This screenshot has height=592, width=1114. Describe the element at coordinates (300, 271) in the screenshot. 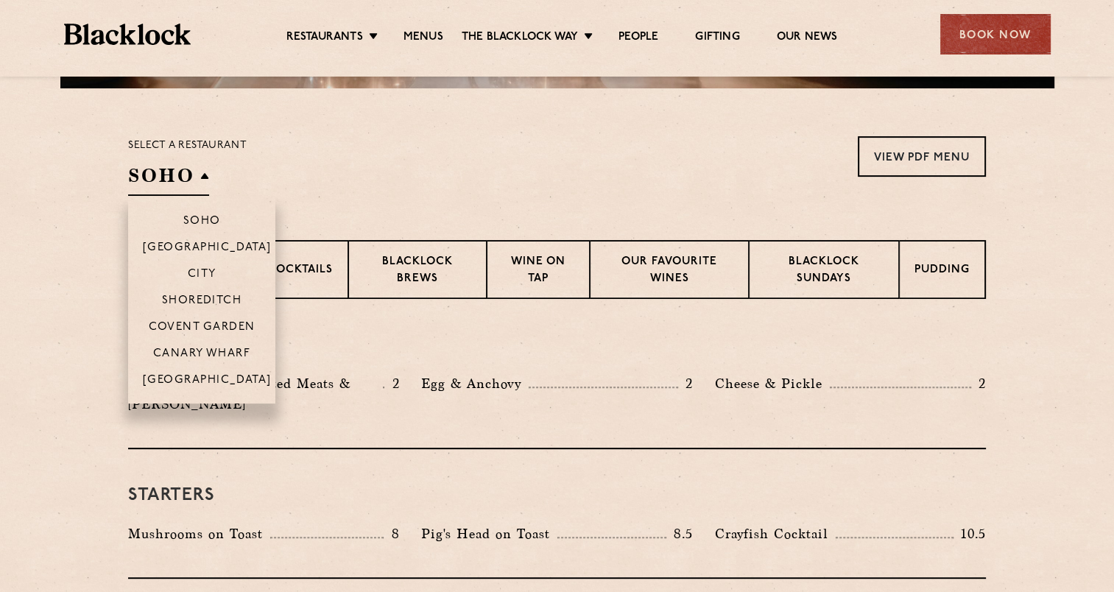

I see `p: Cocktails` at that location.